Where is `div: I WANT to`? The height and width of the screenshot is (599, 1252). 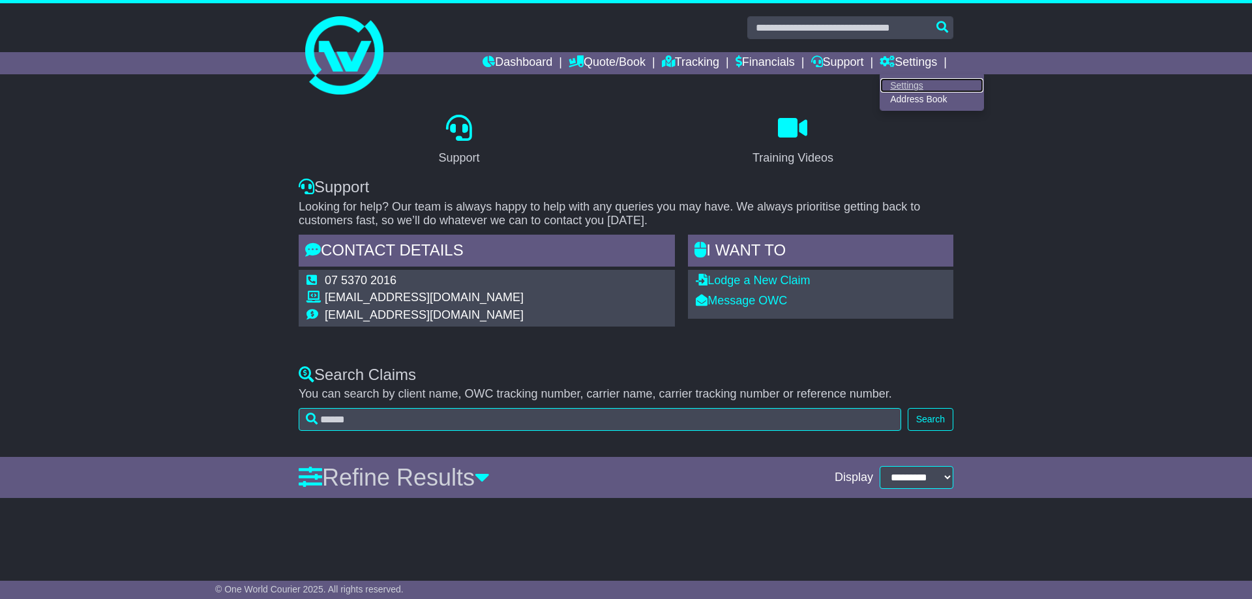
div: I WANT to is located at coordinates (820, 252).